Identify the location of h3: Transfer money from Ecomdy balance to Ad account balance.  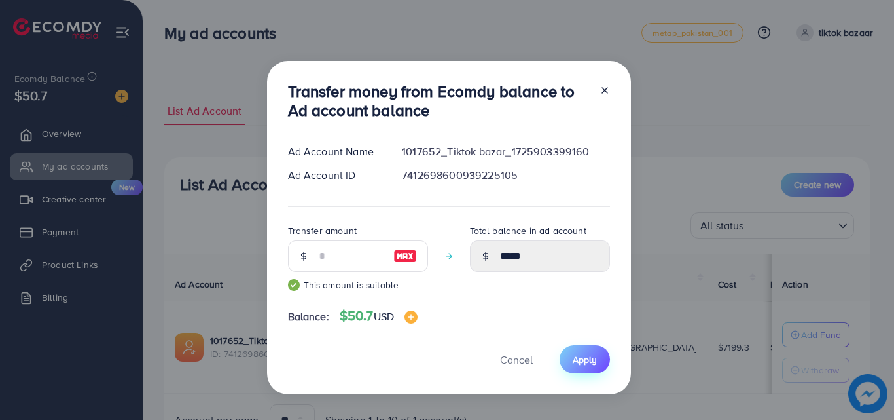
(439, 101).